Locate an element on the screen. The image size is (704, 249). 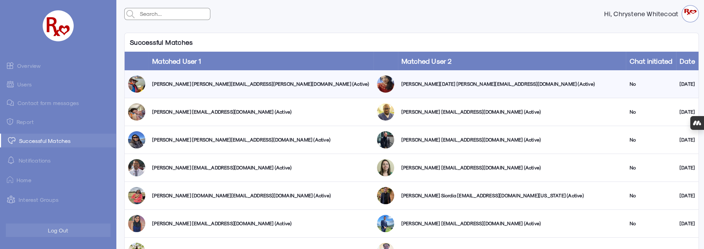
p: Successful Matches is located at coordinates (161, 42).